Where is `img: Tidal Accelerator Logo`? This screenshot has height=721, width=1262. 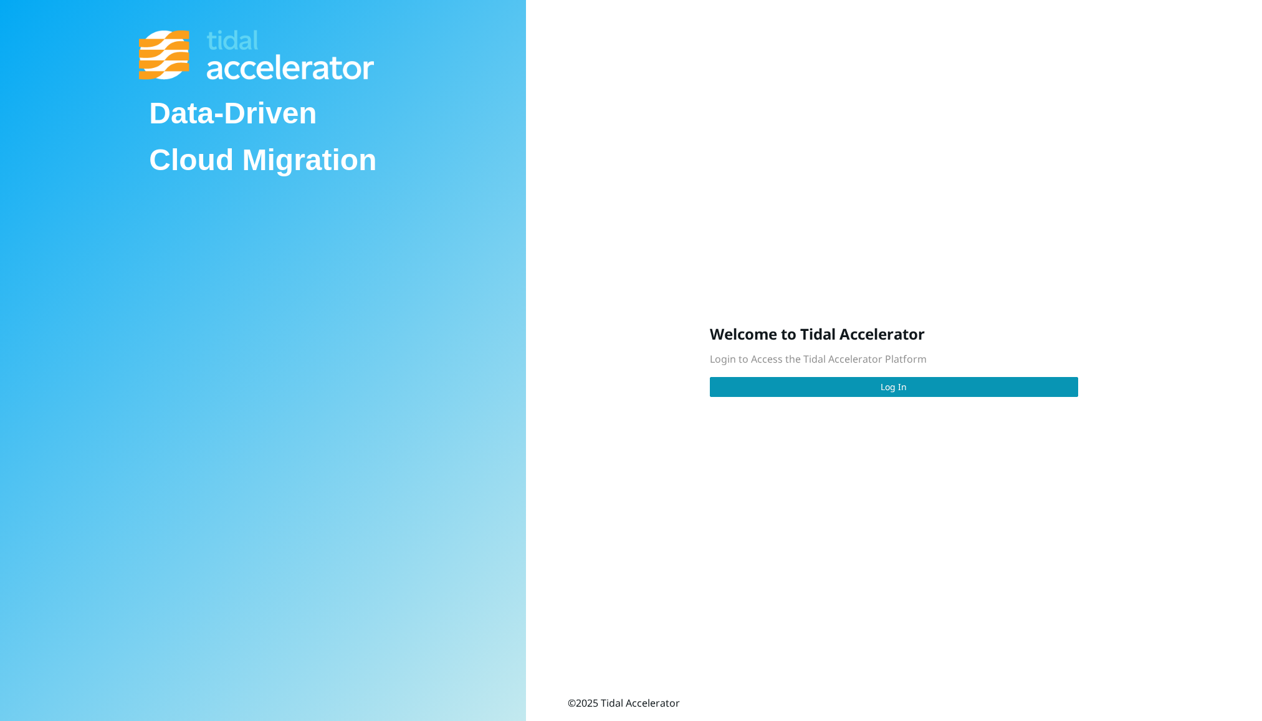 img: Tidal Accelerator Logo is located at coordinates (256, 55).